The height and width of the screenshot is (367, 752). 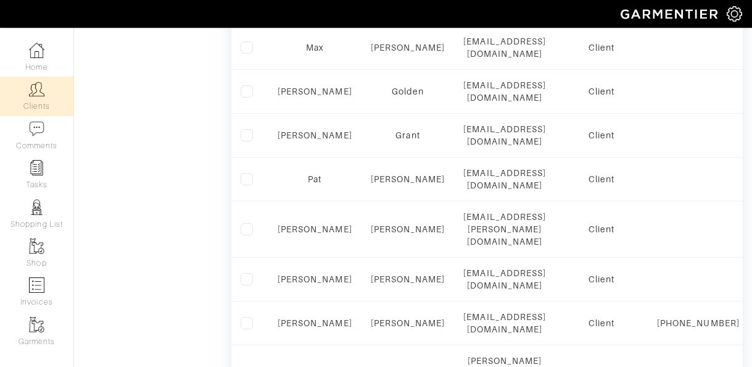 What do you see at coordinates (36, 89) in the screenshot?
I see `img: clients-icon-6bae9207a08558b7cb47a8932f037763ab4055f8c8b6bfacd5dc20c3e0201464.png` at bounding box center [36, 89].